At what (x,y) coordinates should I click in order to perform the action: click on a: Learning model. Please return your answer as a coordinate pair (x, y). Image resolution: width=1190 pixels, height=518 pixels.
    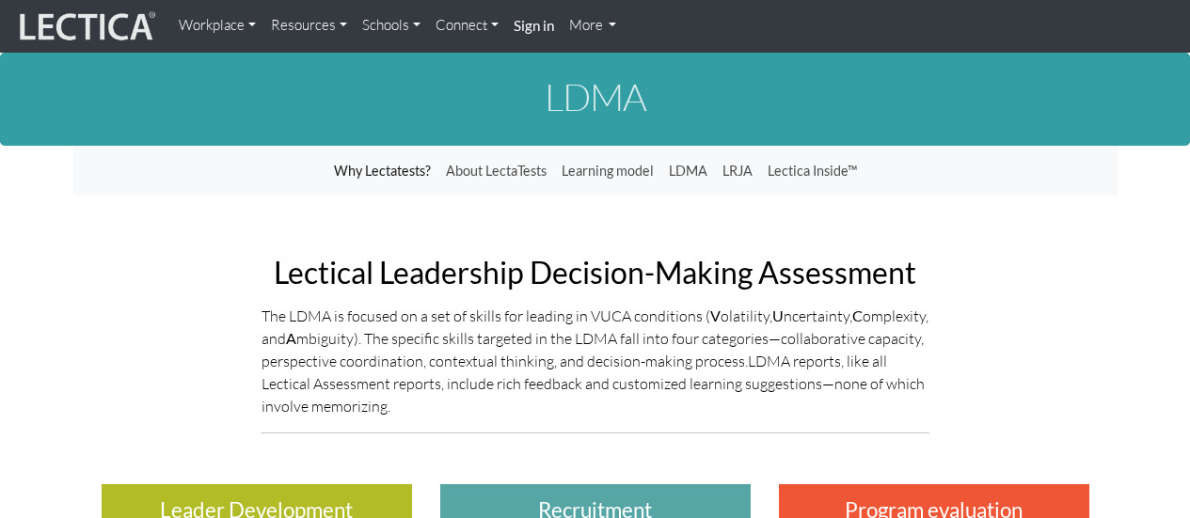
    Looking at the image, I should click on (608, 171).